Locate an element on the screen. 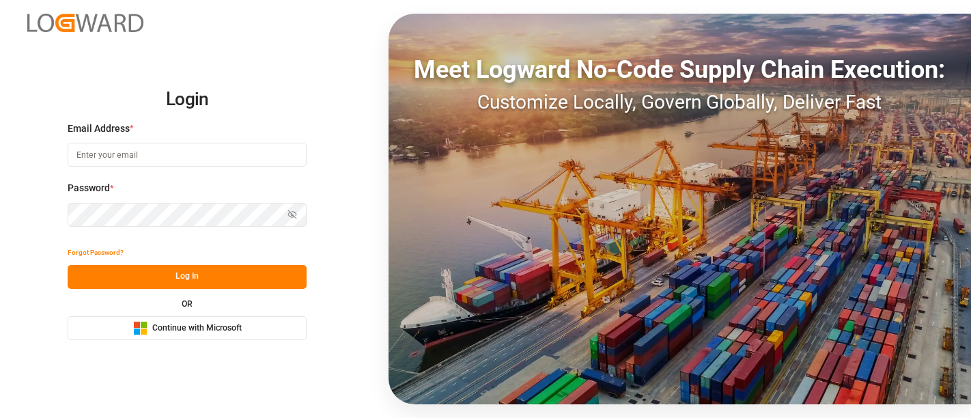 The width and height of the screenshot is (971, 418). button: Log In is located at coordinates (187, 277).